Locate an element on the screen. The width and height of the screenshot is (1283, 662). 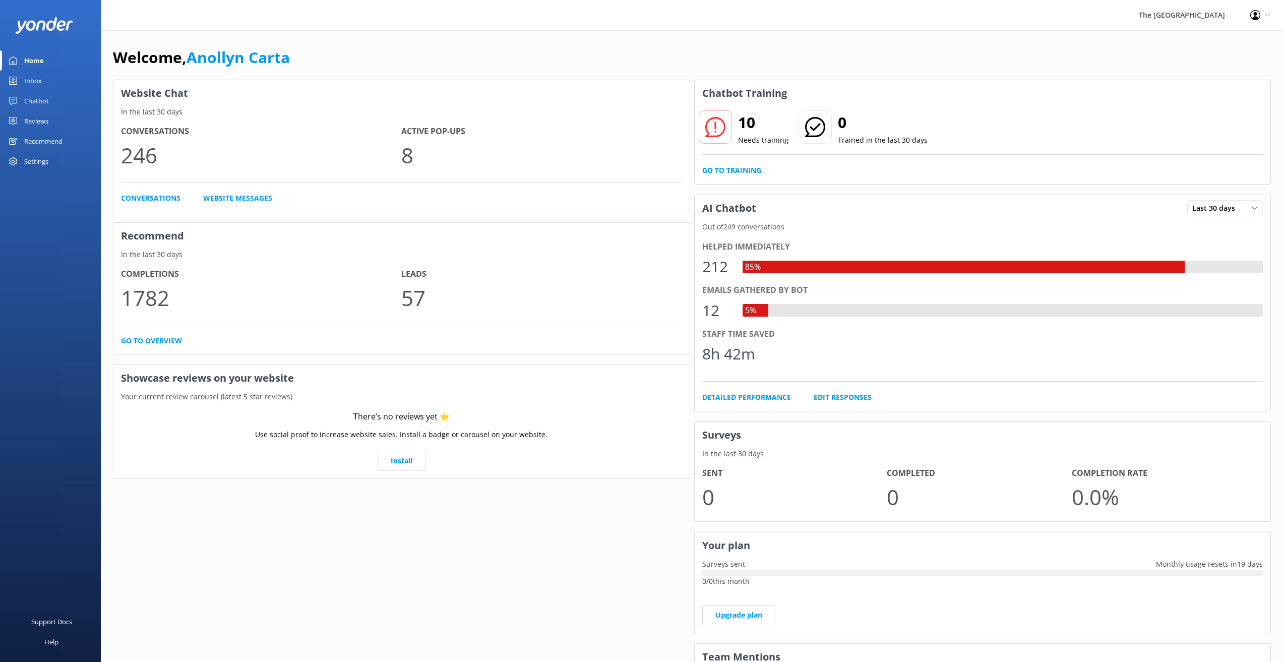
div: 5% is located at coordinates (751, 311).